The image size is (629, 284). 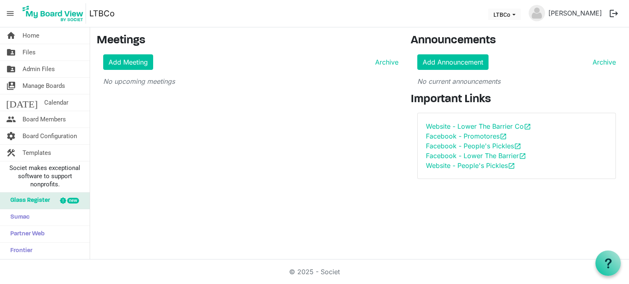 I want to click on span: Templates, so click(x=37, y=153).